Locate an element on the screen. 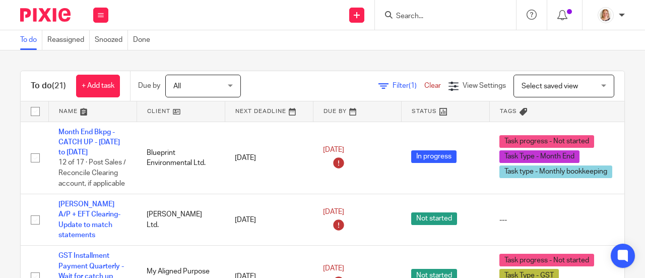  span: Task Type - Month End is located at coordinates (539, 156).